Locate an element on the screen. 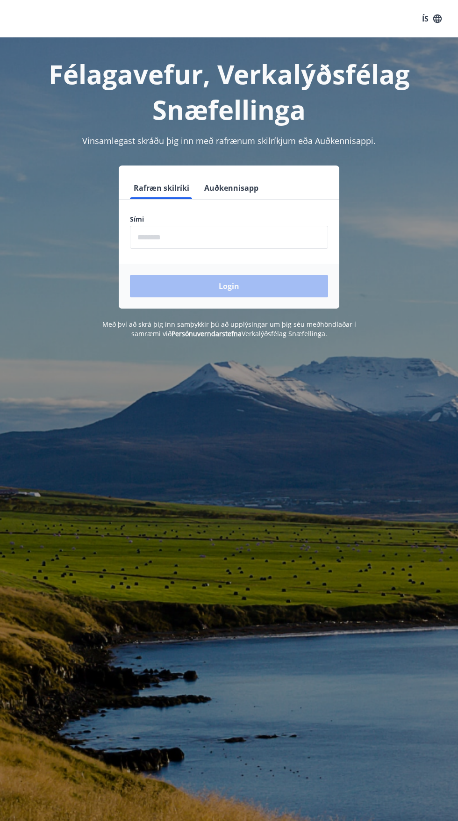 This screenshot has width=458, height=821. span: Vinsamlegast skráðu þig inn með rafrænum skilríkjum eða Auðkennisappi. is located at coordinates (229, 141).